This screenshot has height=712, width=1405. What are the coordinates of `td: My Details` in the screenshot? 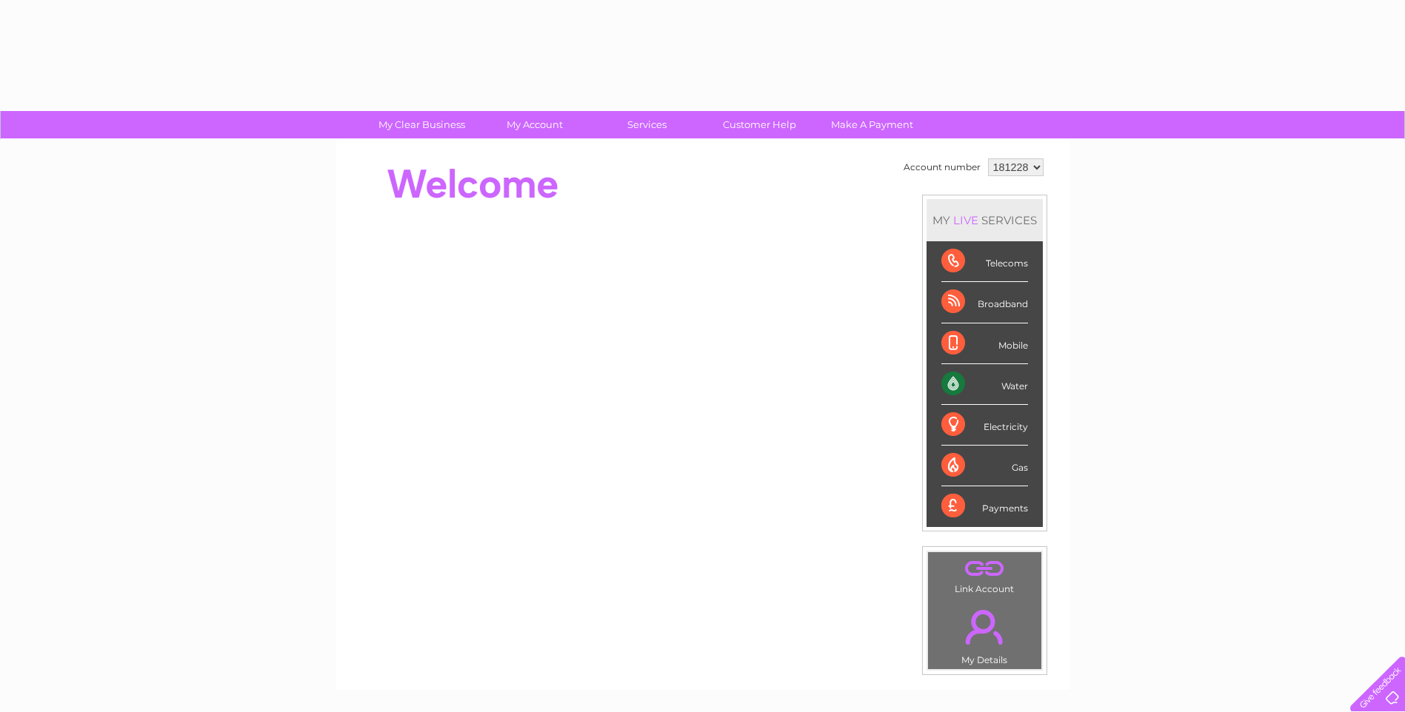 It's located at (984, 634).